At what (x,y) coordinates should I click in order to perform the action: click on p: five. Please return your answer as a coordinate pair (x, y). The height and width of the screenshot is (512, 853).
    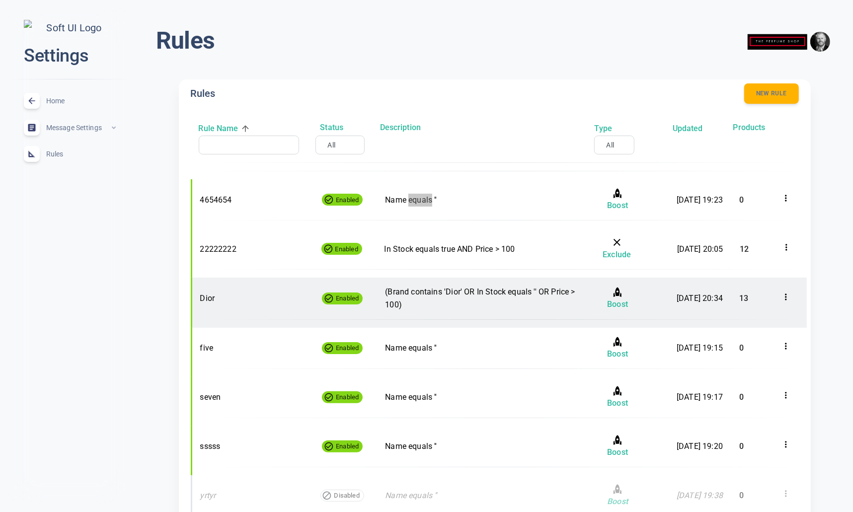
    Looking at the image, I should click on (251, 348).